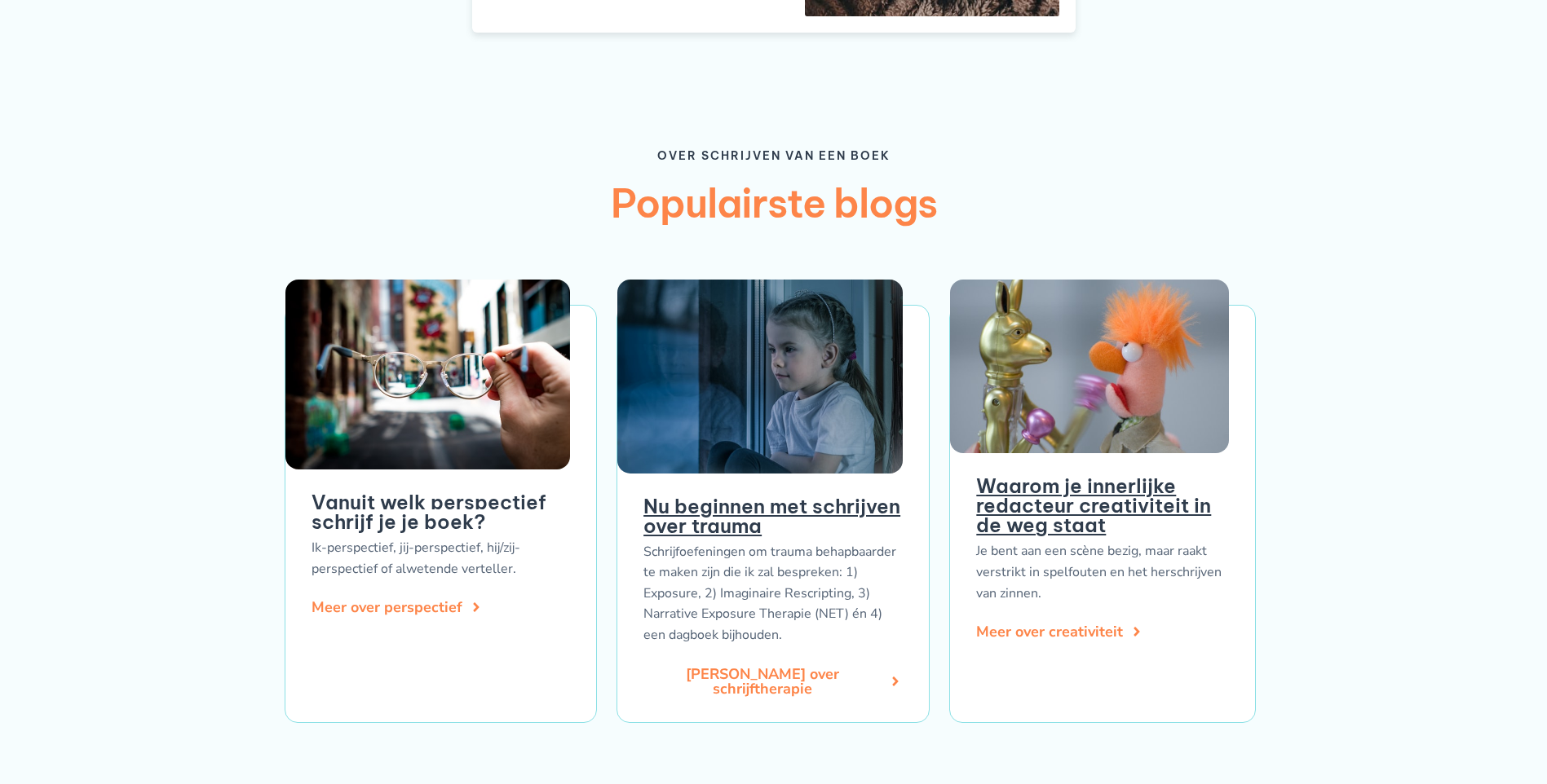 The height and width of the screenshot is (784, 1547). I want to click on a: Waarom je innerlijke redacteur creativiteit in de weg staat, so click(1094, 506).